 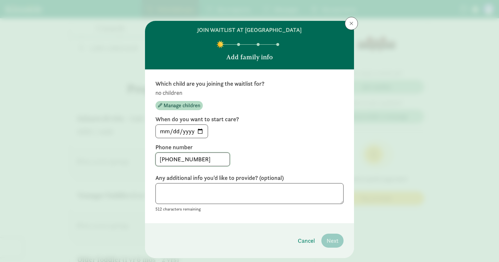 I want to click on p: Add family info, so click(x=249, y=57).